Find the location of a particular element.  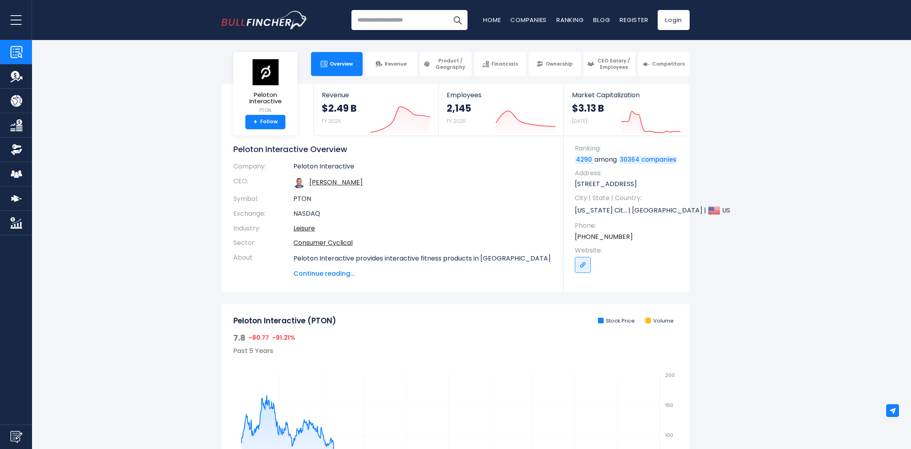

text: 150 is located at coordinates (669, 405).